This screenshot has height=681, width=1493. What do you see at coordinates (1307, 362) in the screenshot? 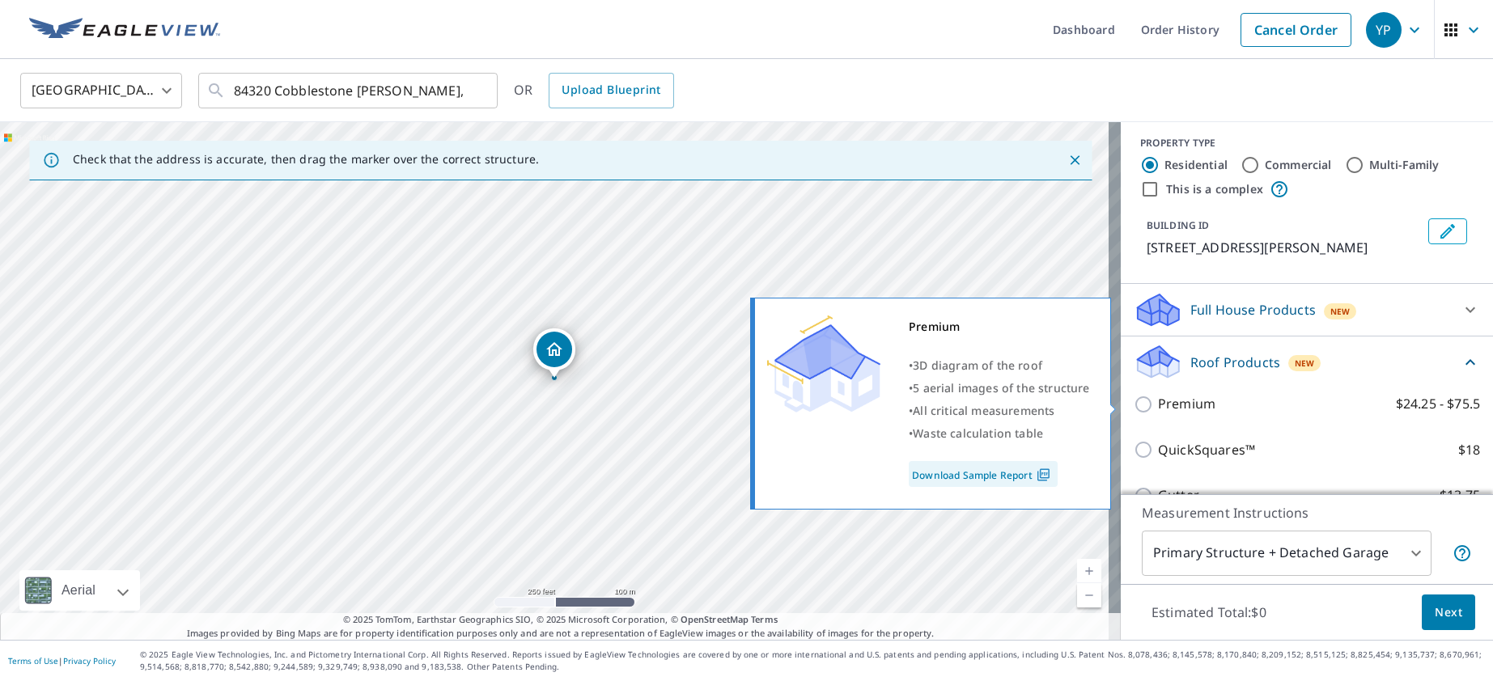
I see `div: Roof ProductsNew` at bounding box center [1307, 362].